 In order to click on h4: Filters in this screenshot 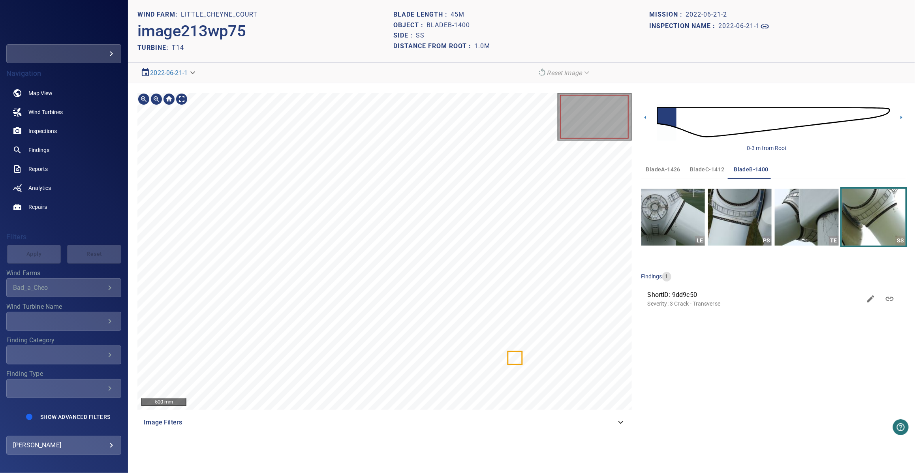, I will do `click(64, 237)`.